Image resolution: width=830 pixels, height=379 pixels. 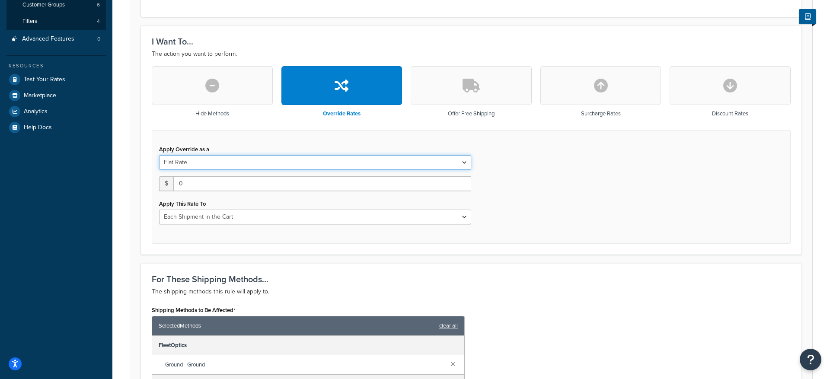 I want to click on span: Customer Groups, so click(x=44, y=5).